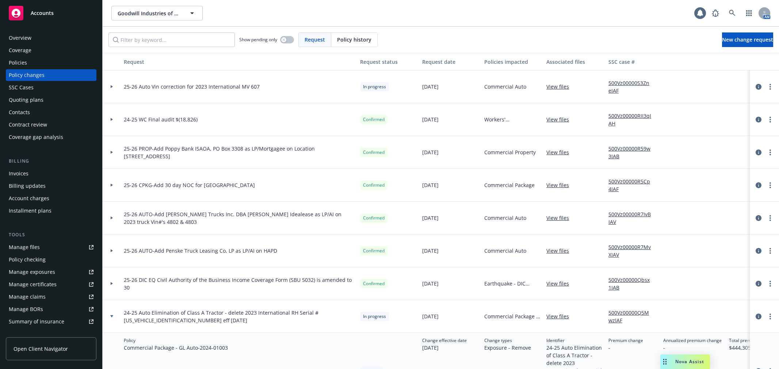  Describe the element at coordinates (749, 13) in the screenshot. I see `a: Switch app` at that location.